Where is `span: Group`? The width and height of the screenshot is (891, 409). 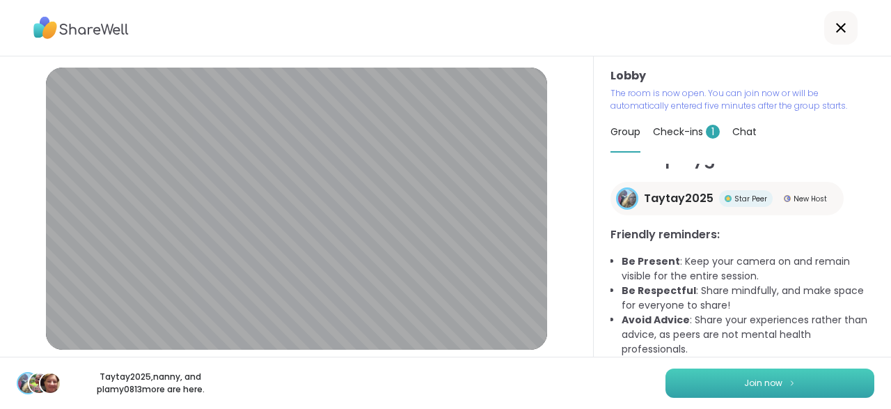
span: Group is located at coordinates (625, 132).